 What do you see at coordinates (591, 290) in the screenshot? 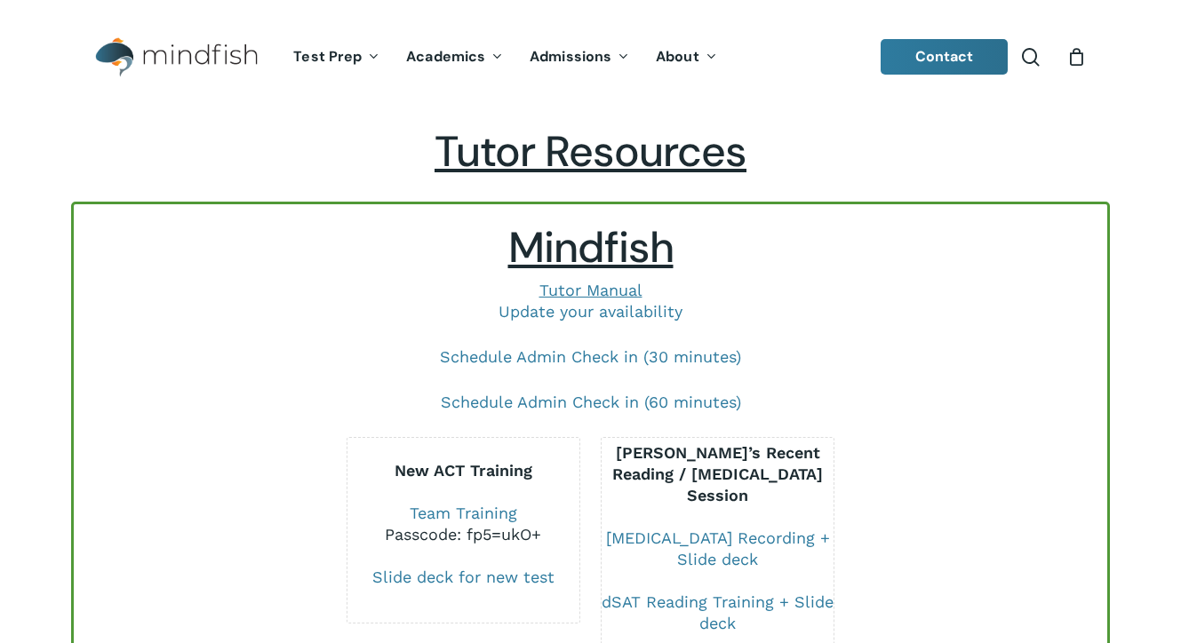
I see `a: Tutor Manual` at bounding box center [591, 290].